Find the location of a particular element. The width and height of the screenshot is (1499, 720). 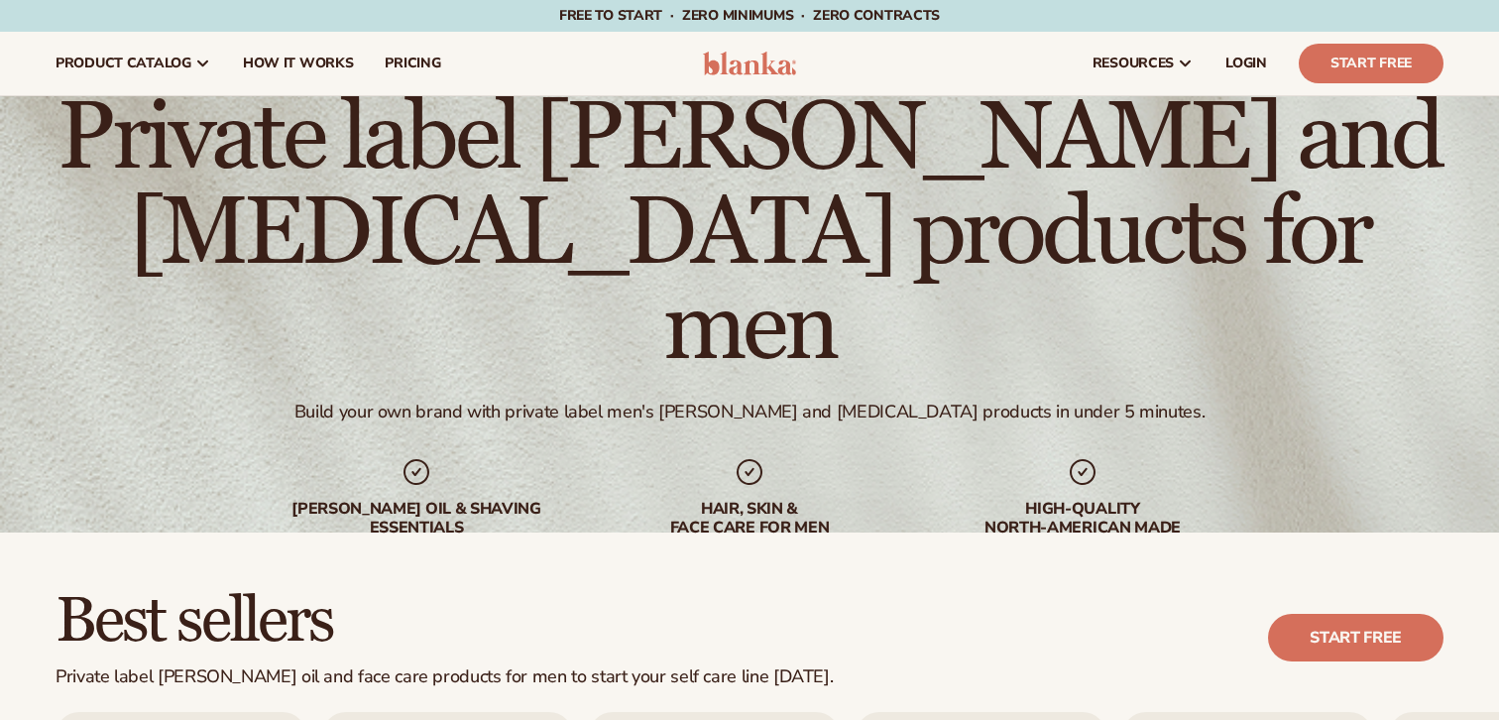

a: resources is located at coordinates (1143, 63).